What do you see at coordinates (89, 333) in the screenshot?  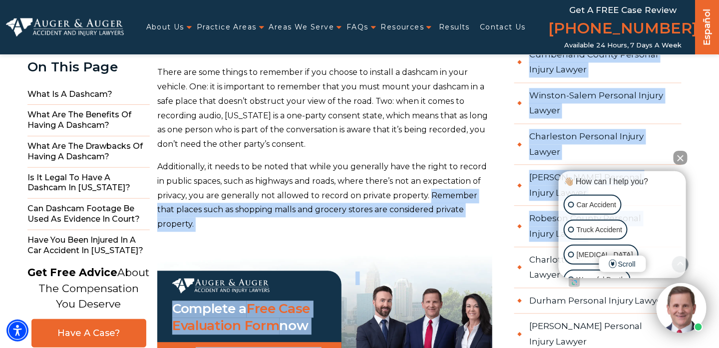 I see `span: Have A Case?` at bounding box center [89, 333].